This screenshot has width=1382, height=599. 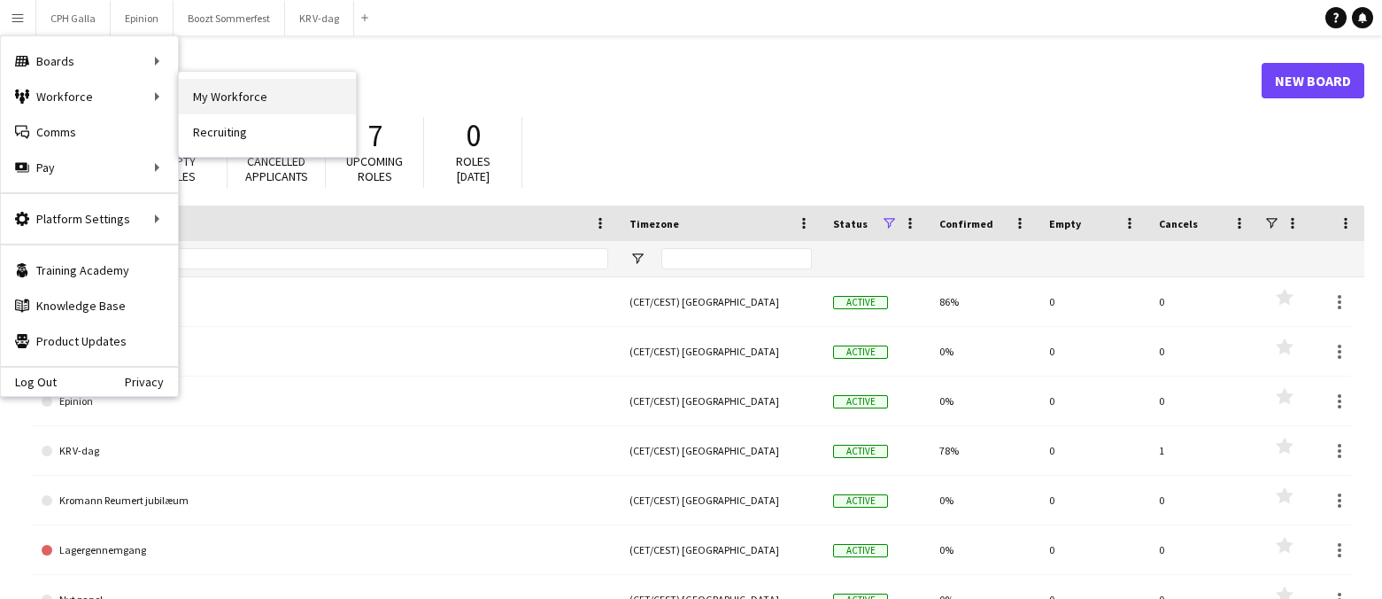 I want to click on a: My Workforce, so click(x=267, y=97).